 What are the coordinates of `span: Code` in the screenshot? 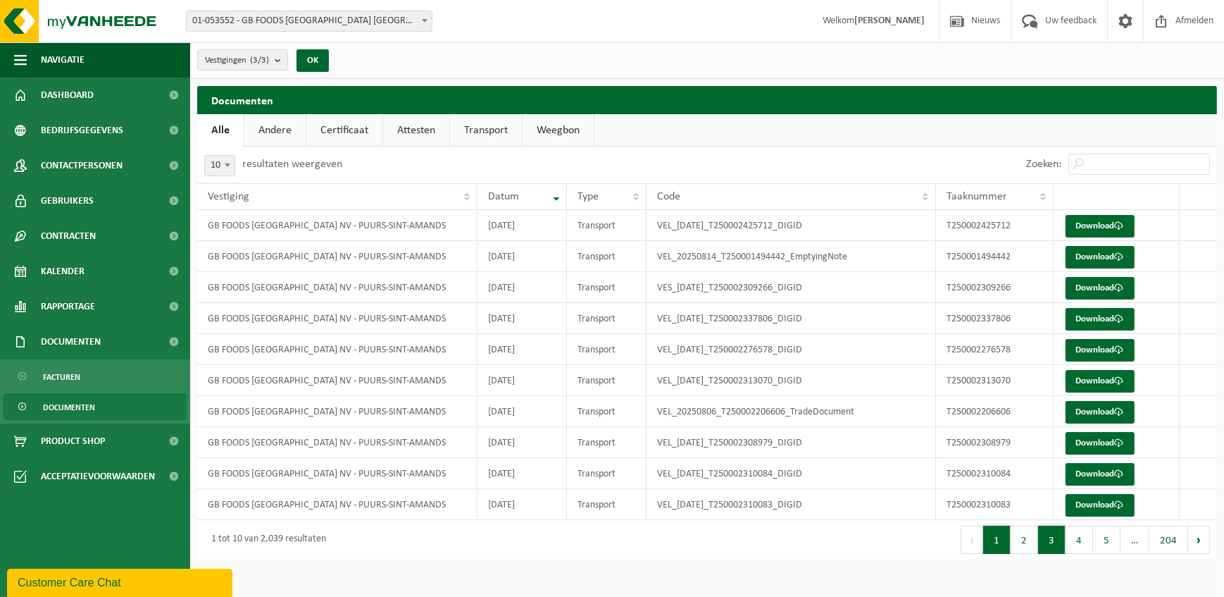 It's located at (668, 196).